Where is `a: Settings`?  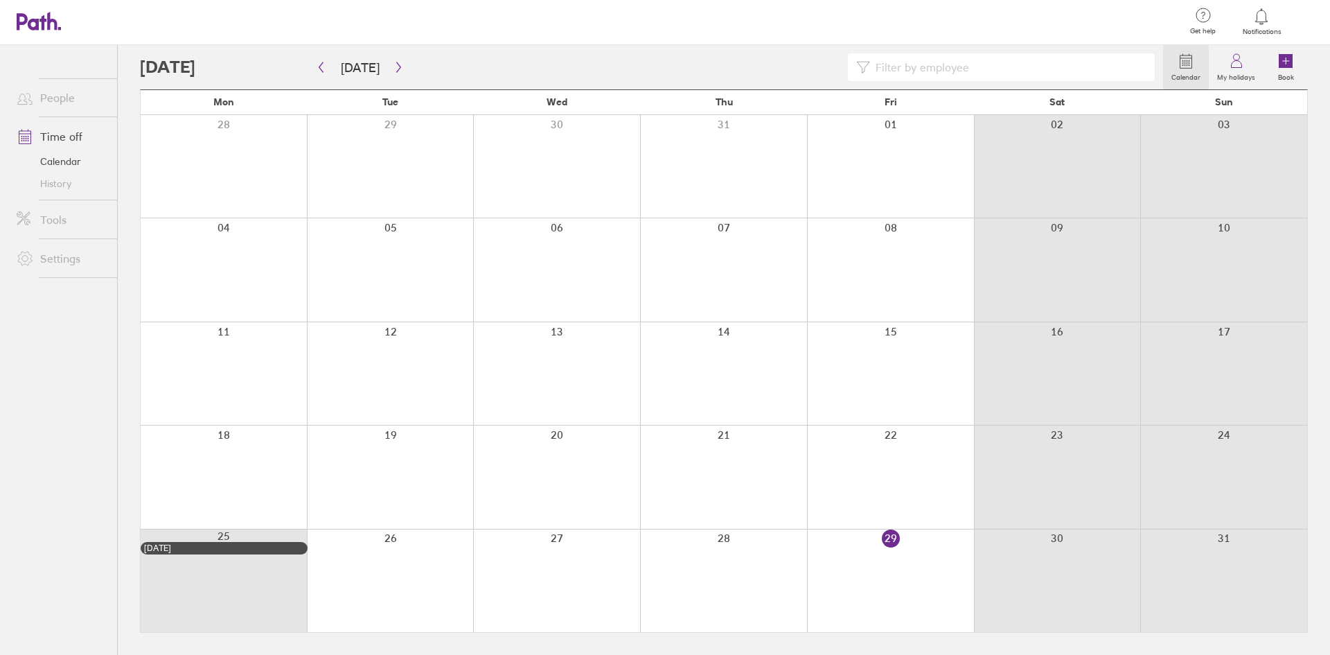 a: Settings is located at coordinates (61, 258).